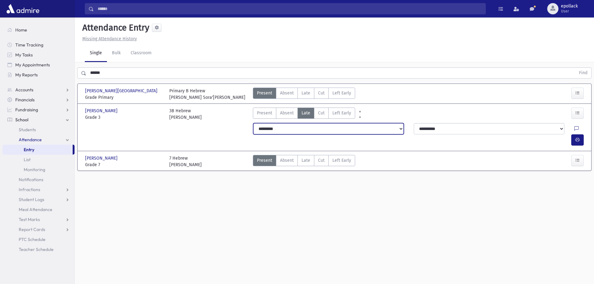 This screenshot has height=284, width=594. Describe the element at coordinates (38, 110) in the screenshot. I see `a: Fundraising` at that location.